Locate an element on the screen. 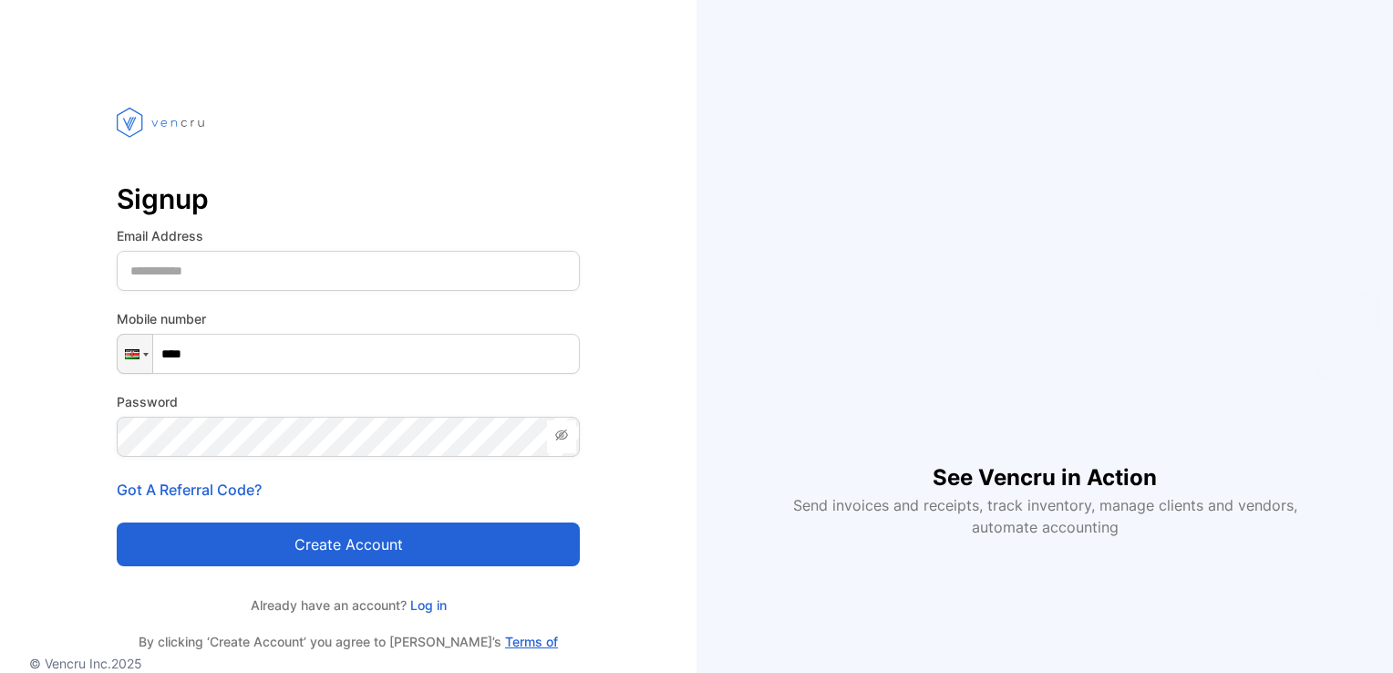  button: Create account is located at coordinates (348, 544).